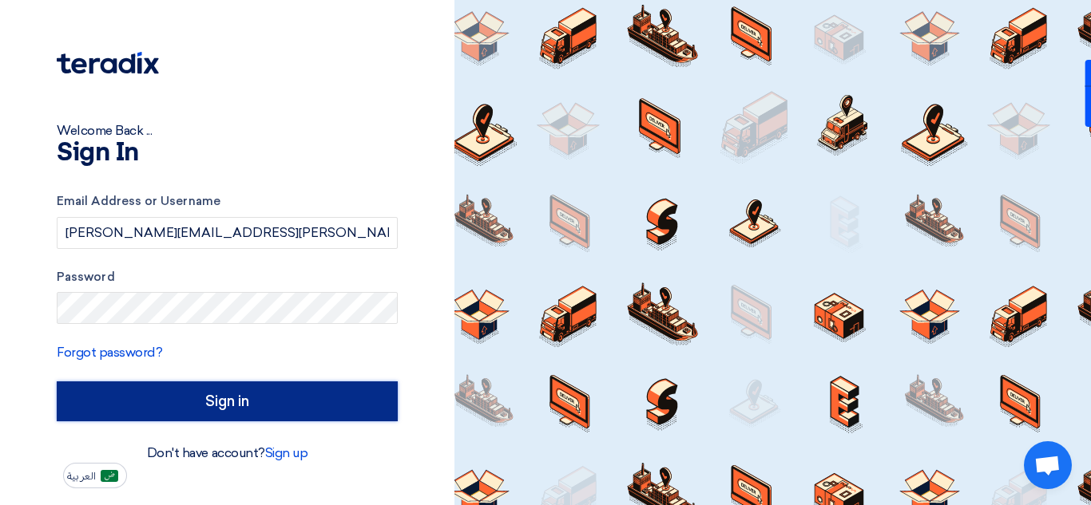 The height and width of the screenshot is (505, 1091). Describe the element at coordinates (287, 453) in the screenshot. I see `a: Sign up` at that location.